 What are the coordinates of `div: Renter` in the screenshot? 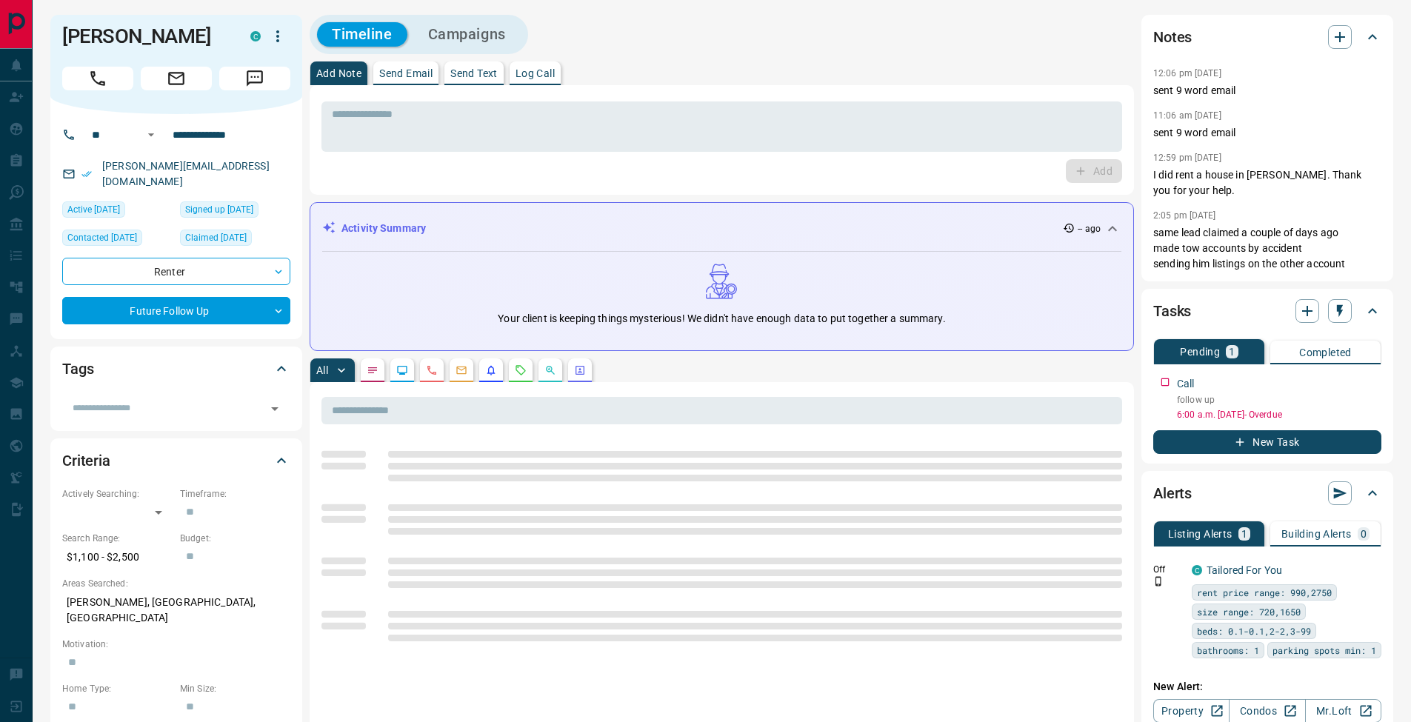 It's located at (176, 271).